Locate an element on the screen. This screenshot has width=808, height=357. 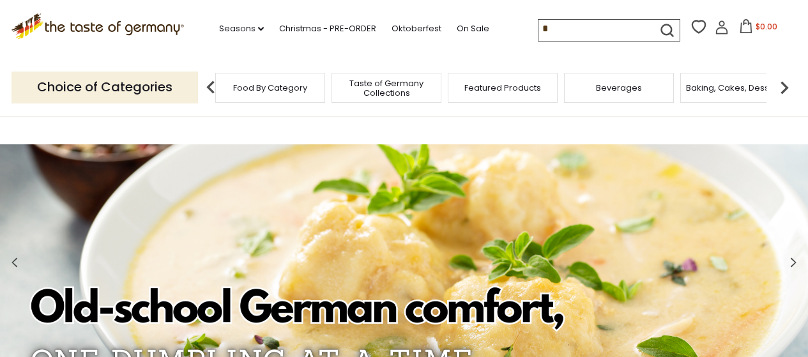
a: Featured Products is located at coordinates (502, 87).